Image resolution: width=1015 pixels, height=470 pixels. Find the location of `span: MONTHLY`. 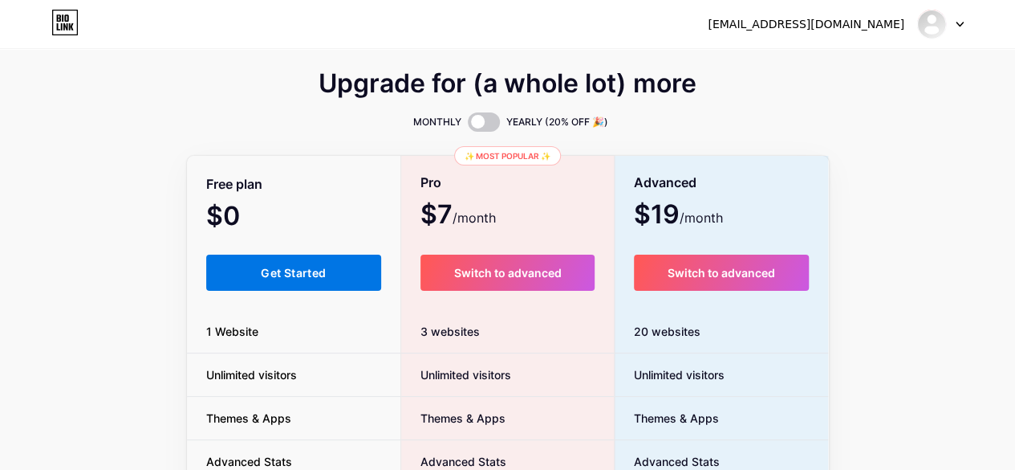

span: MONTHLY is located at coordinates (437, 122).